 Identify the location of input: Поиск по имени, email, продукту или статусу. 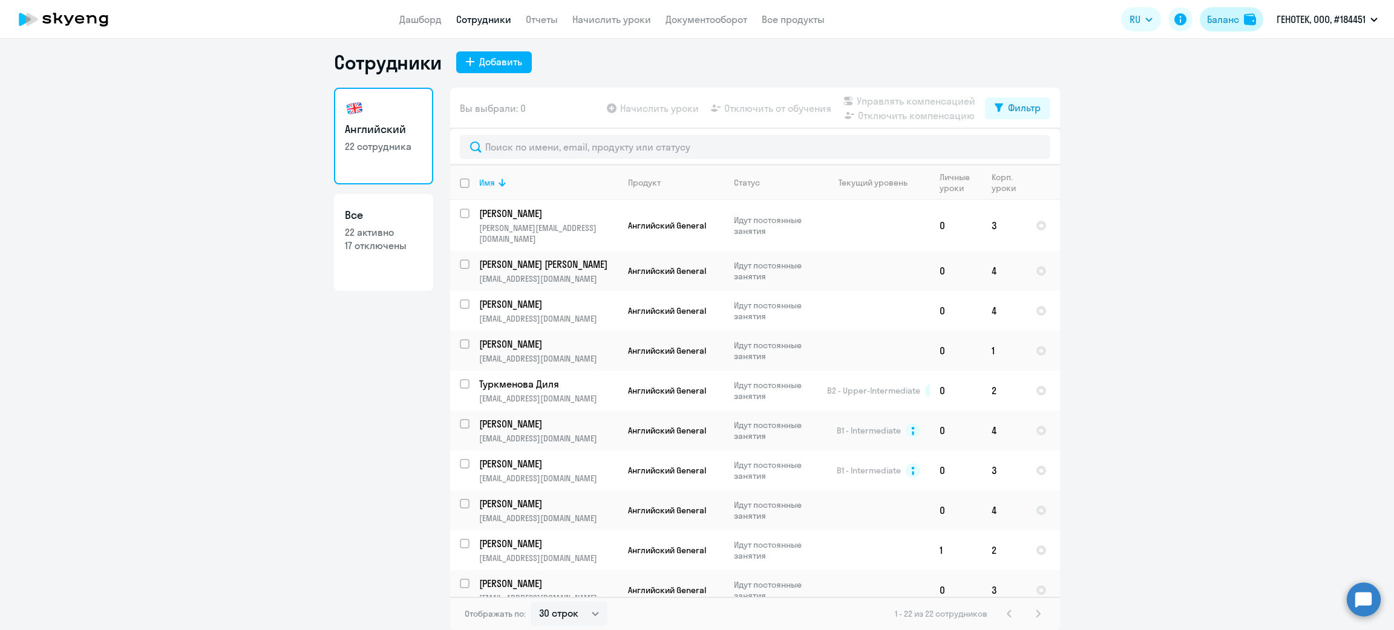
(755, 147).